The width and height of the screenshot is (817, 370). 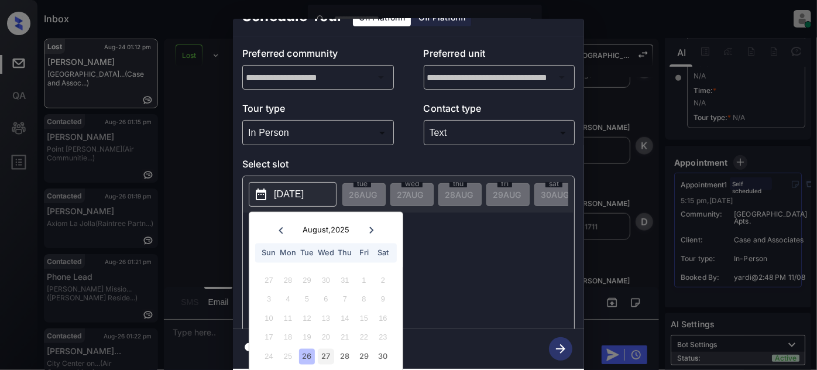 I want to click on div: Thu, so click(x=345, y=253).